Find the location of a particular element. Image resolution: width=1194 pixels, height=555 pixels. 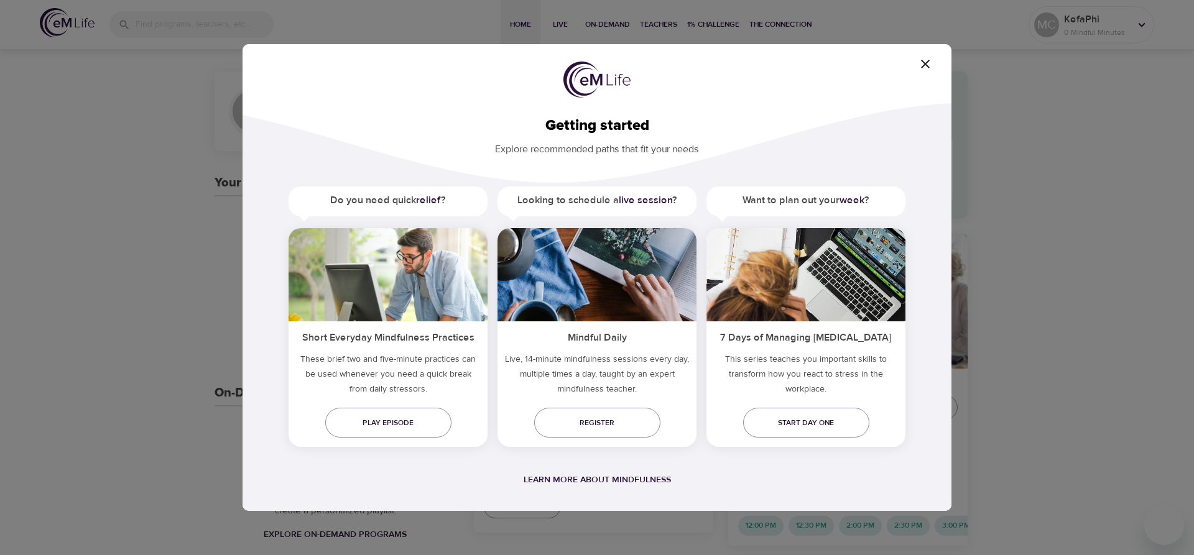

b: relief is located at coordinates (428, 200).